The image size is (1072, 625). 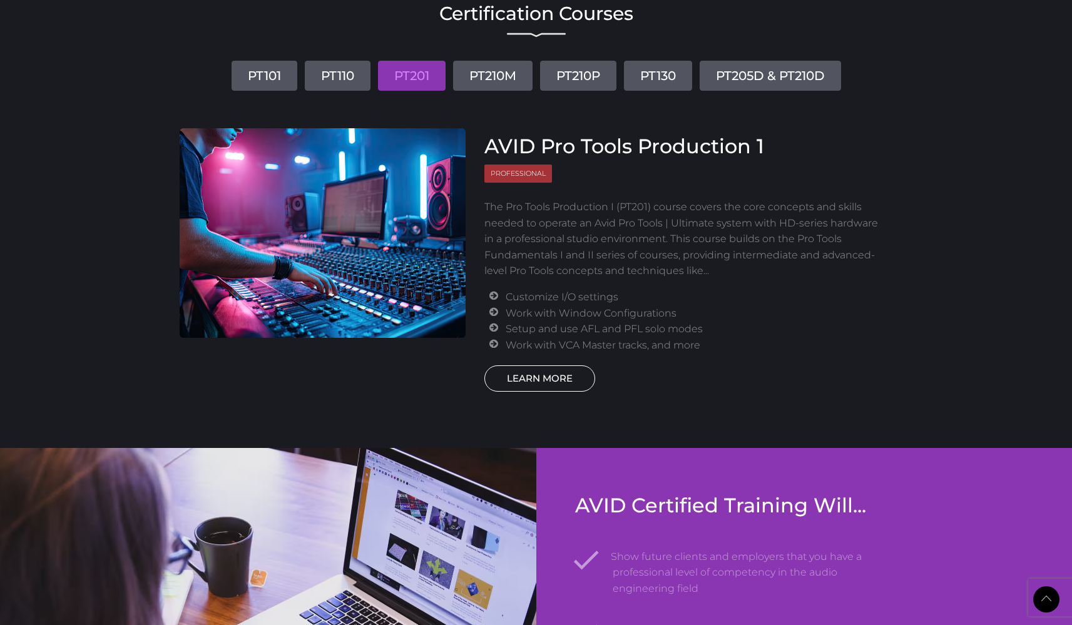 I want to click on a: PT110, so click(x=337, y=76).